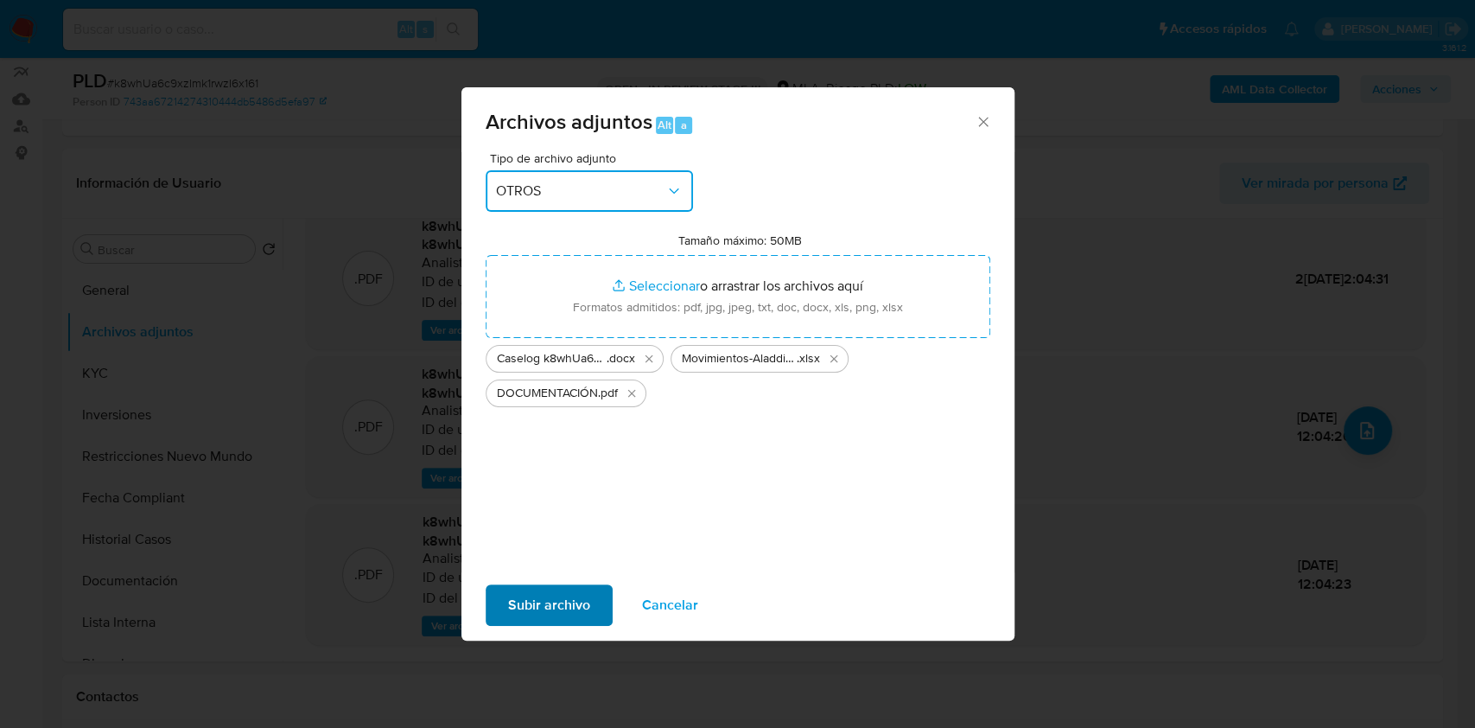 This screenshot has height=728, width=1475. Describe the element at coordinates (983, 121) in the screenshot. I see `button: Cerrar` at that location.